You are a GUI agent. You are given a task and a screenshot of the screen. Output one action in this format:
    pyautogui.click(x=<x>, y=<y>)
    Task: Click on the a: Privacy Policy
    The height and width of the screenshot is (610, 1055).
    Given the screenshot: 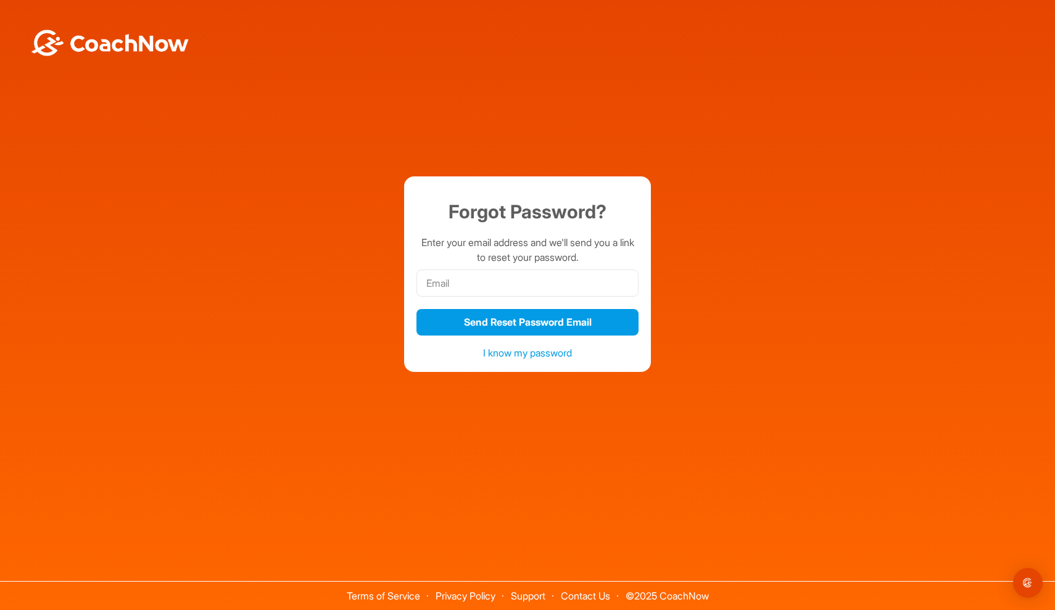 What is the action you would take?
    pyautogui.click(x=465, y=596)
    